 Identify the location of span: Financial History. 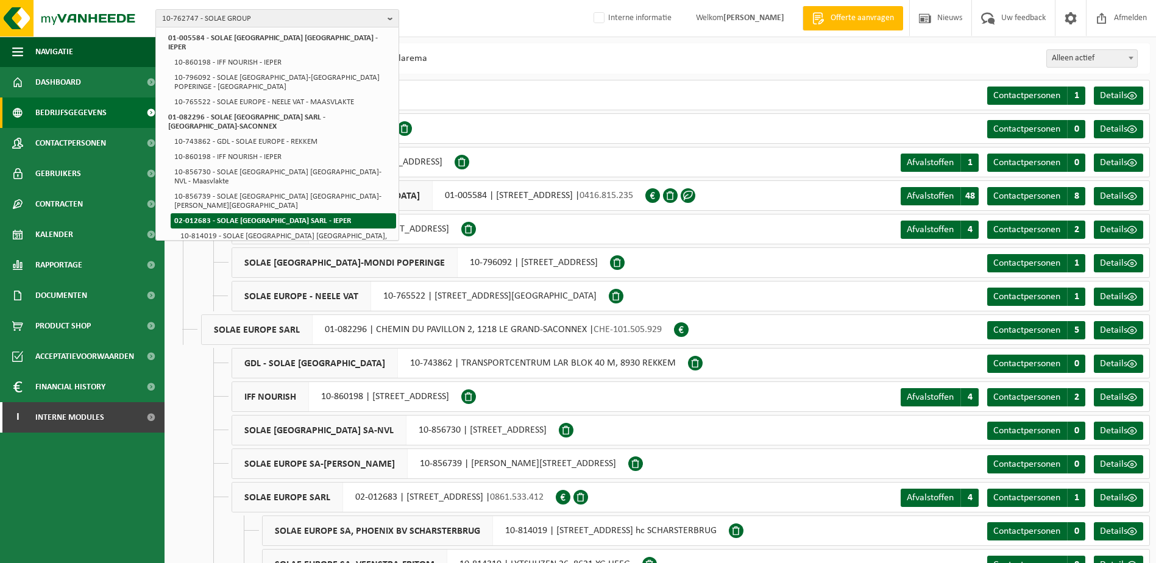
(70, 387).